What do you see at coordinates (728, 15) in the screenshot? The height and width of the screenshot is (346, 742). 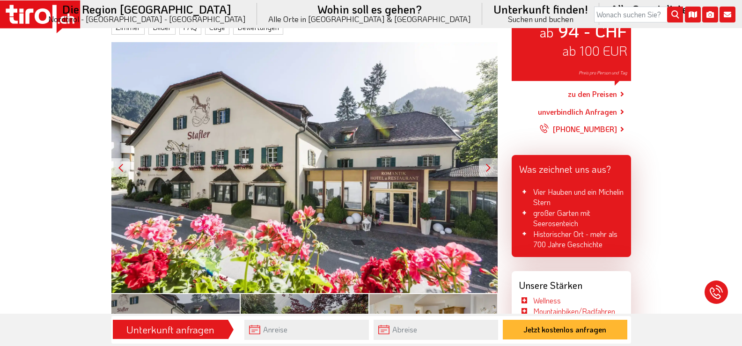 I see `i: Kontakt` at bounding box center [728, 15].